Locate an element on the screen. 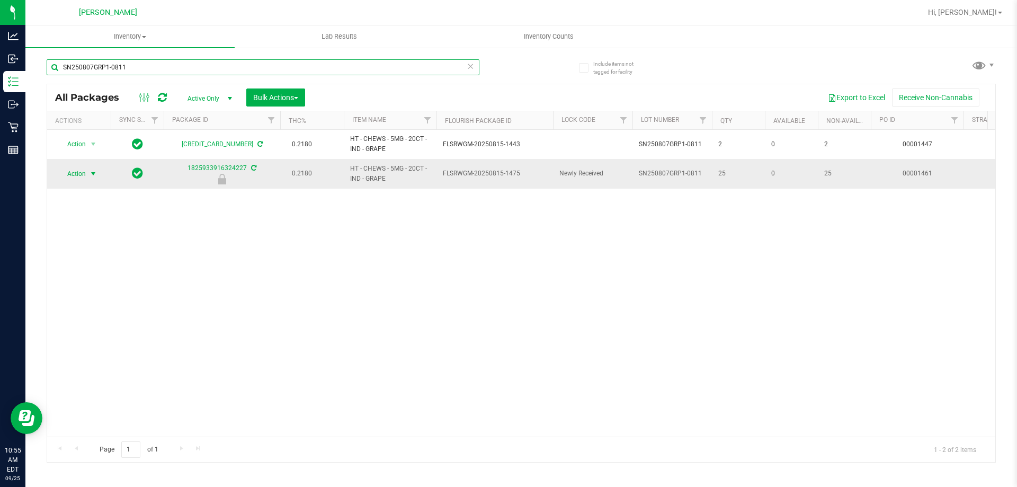 The height and width of the screenshot is (487, 1017). inline-svg: Analytics is located at coordinates (13, 36).